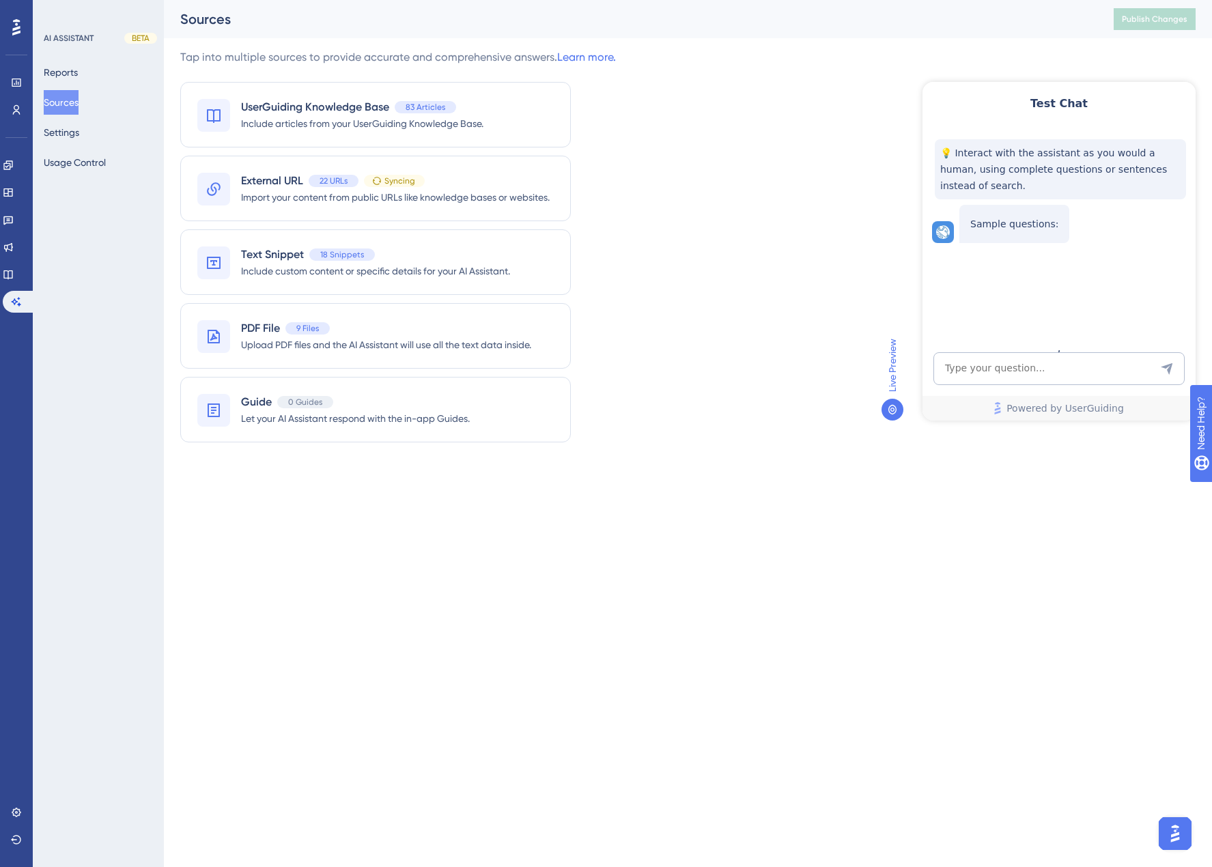 The image size is (1212, 867). Describe the element at coordinates (425, 107) in the screenshot. I see `span: 83 Articles` at that location.